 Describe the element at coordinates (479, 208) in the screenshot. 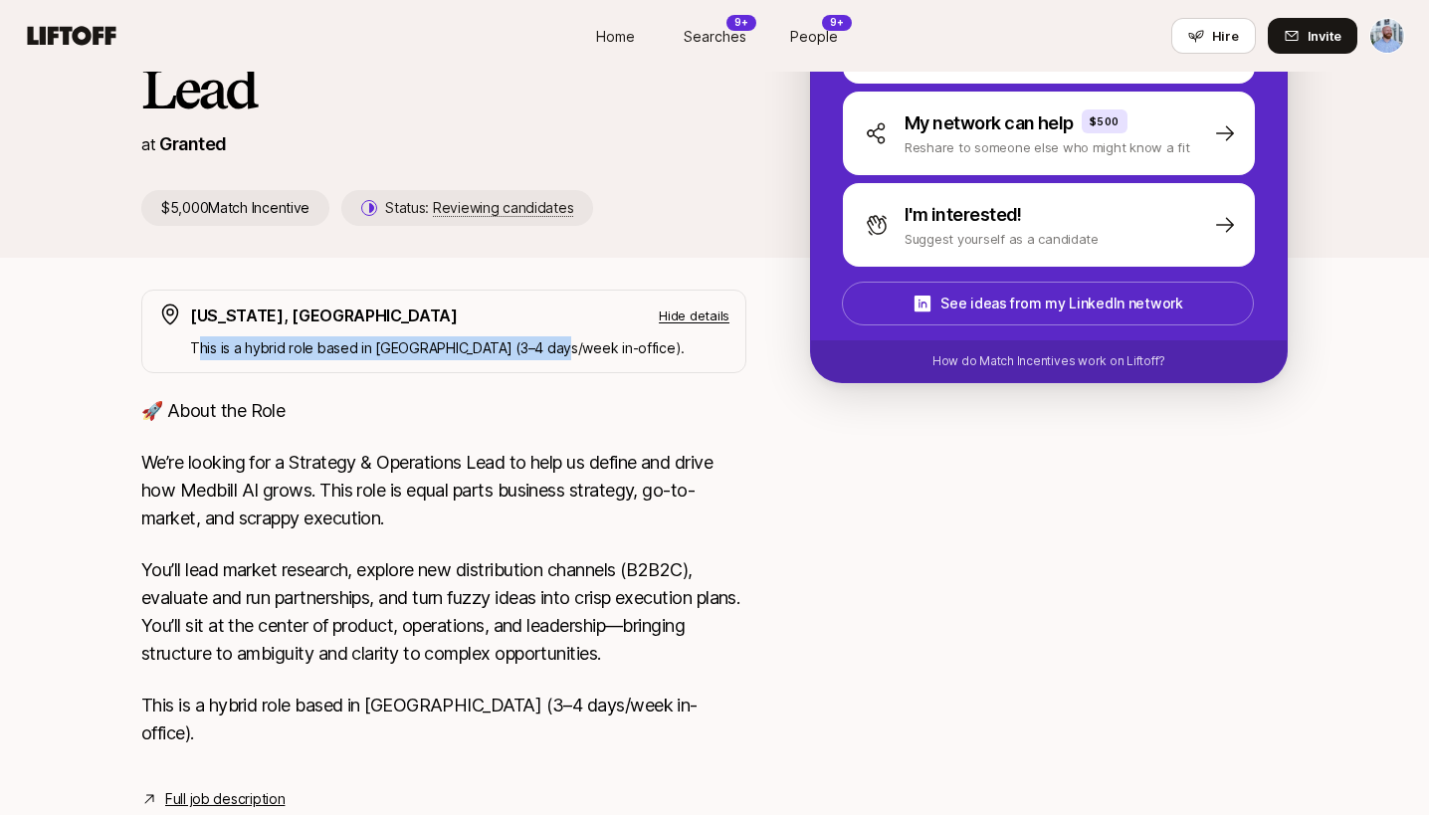

I see `p: Status:` at that location.